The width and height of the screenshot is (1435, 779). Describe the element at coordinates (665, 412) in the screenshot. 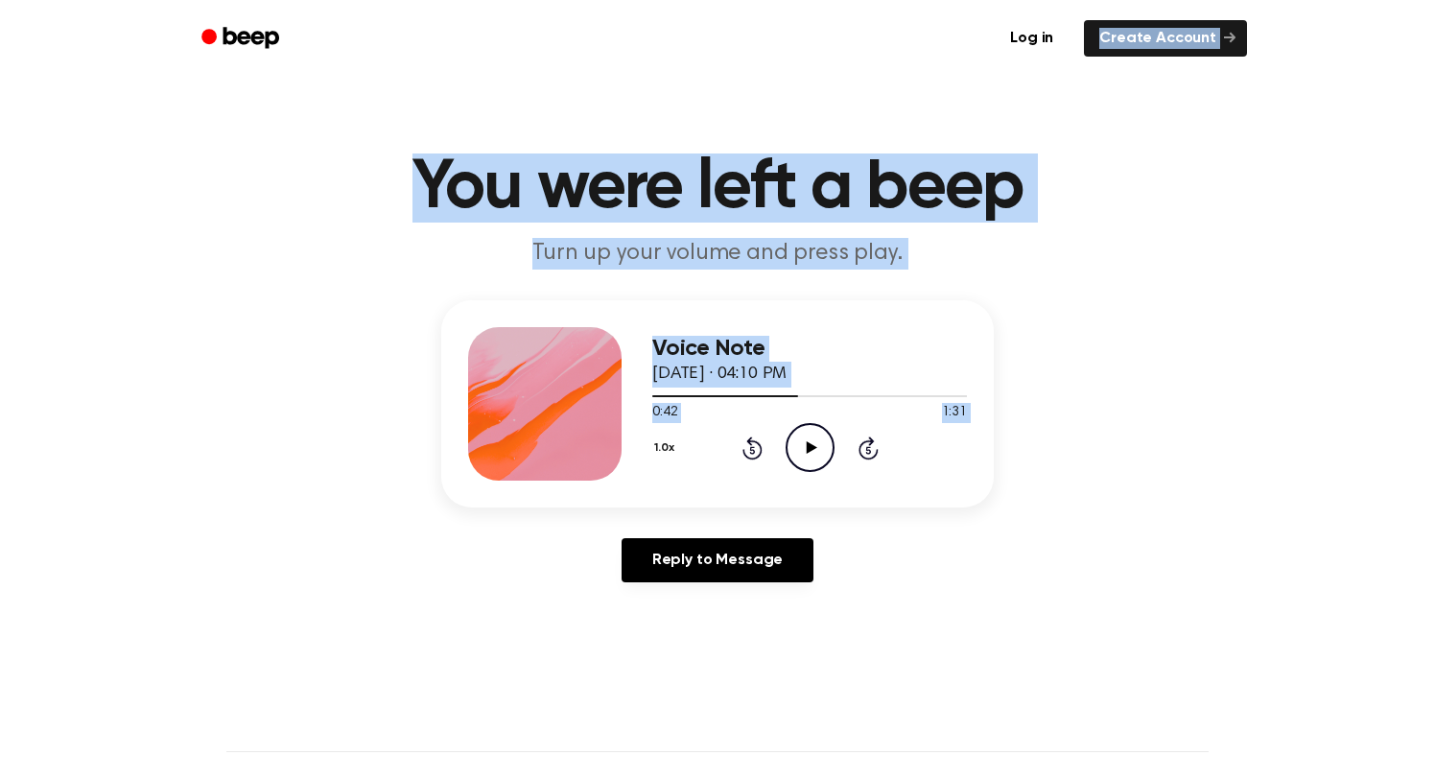

I see `span: 0:42` at that location.